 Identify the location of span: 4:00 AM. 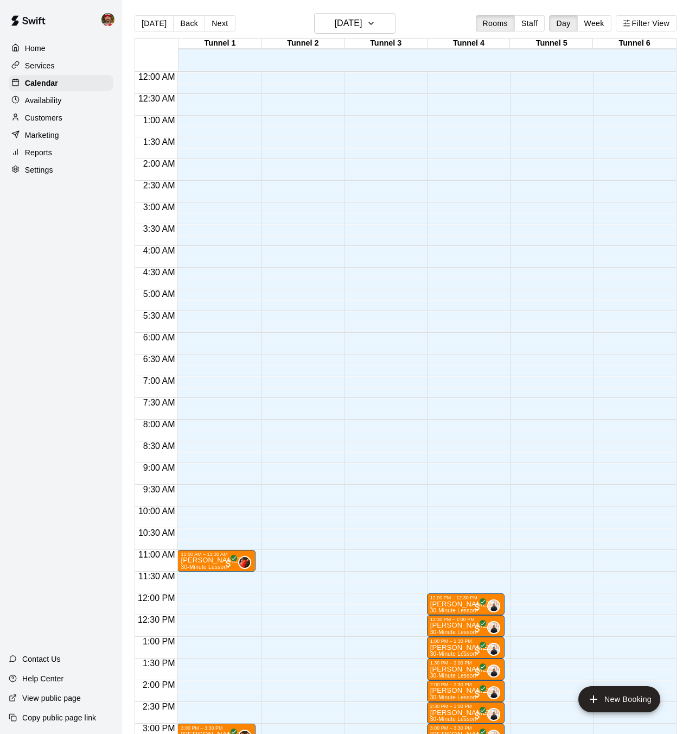
(159, 250).